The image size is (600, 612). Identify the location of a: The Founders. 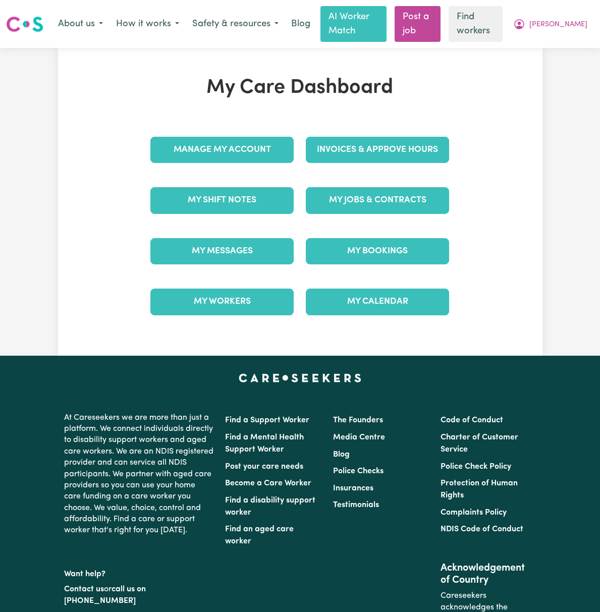
(358, 420).